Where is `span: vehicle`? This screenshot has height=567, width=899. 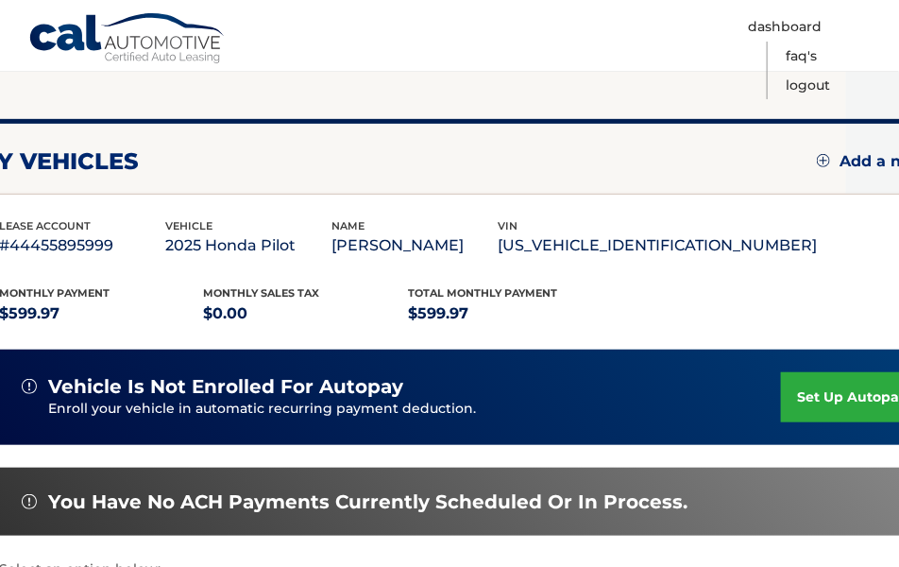 span: vehicle is located at coordinates (189, 226).